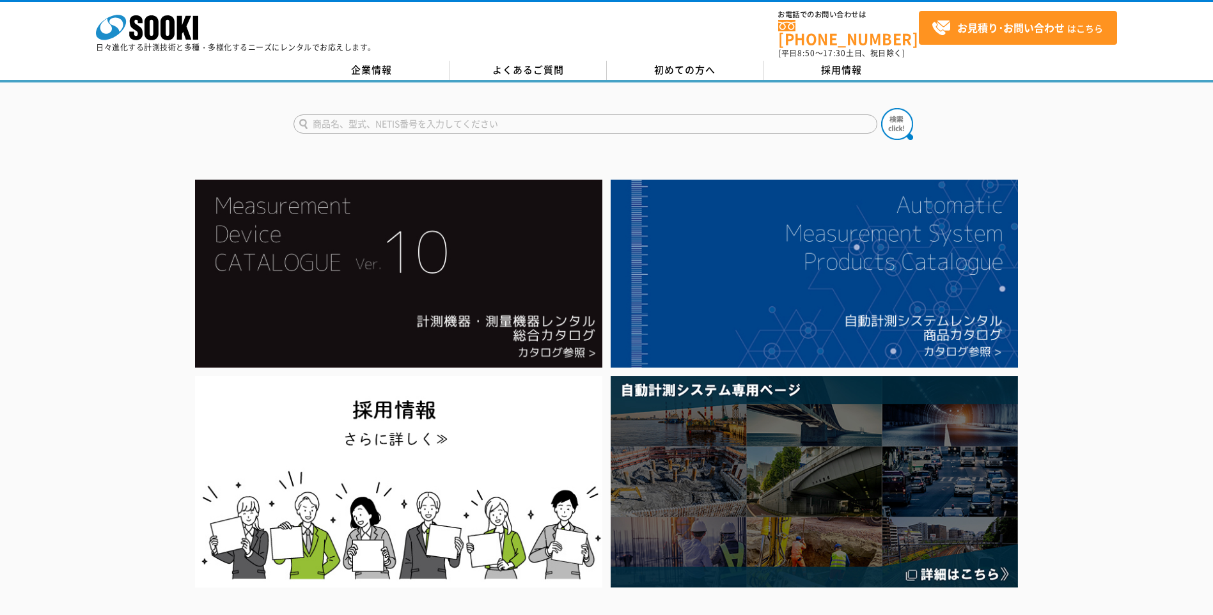  I want to click on a: よくあるご質問, so click(528, 70).